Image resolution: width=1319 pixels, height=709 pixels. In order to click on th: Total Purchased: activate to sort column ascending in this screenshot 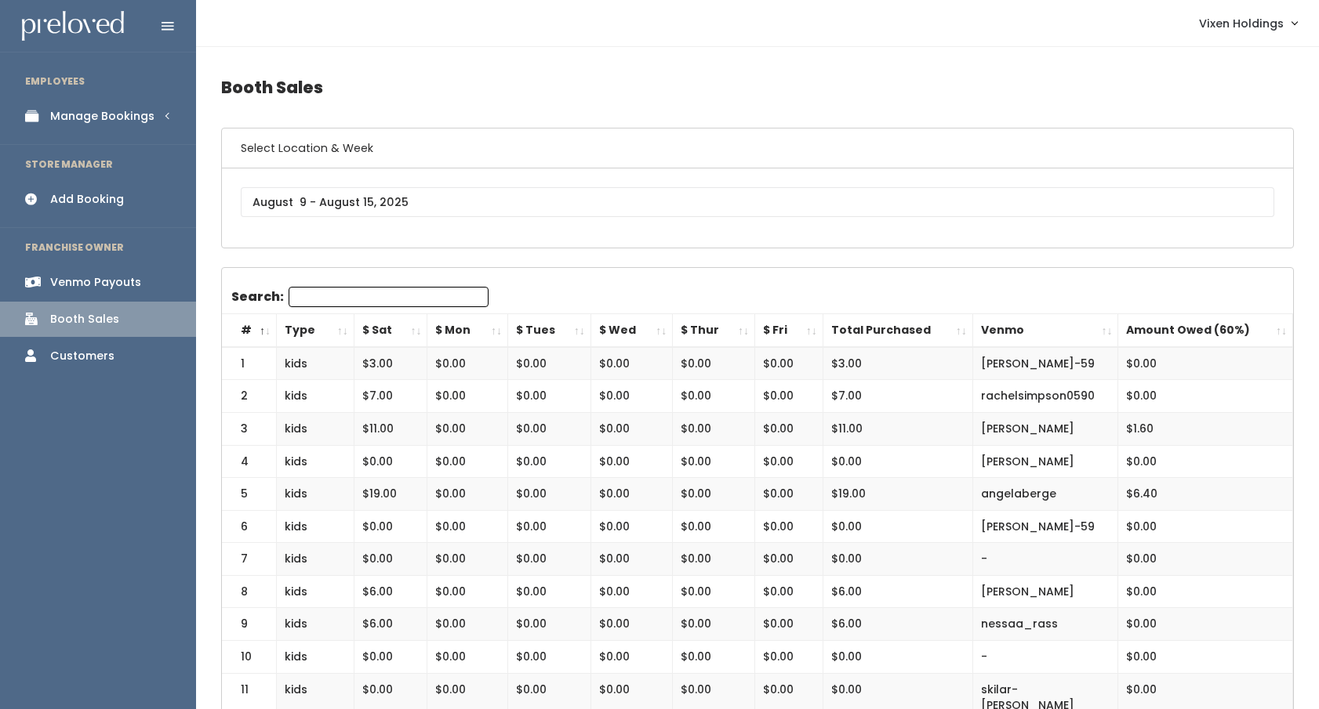, I will do `click(897, 331)`.